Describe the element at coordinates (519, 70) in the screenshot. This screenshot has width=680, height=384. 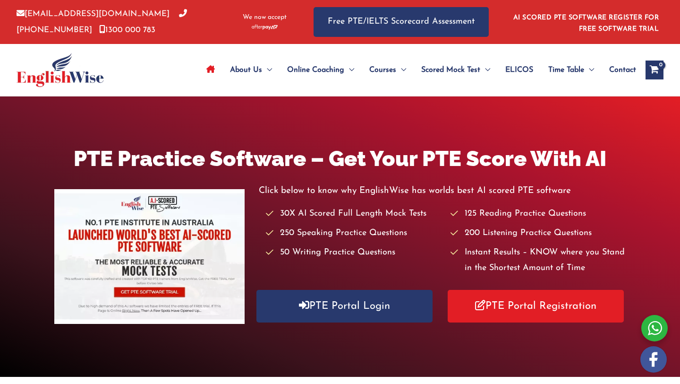
I see `span: ELICOS` at that location.